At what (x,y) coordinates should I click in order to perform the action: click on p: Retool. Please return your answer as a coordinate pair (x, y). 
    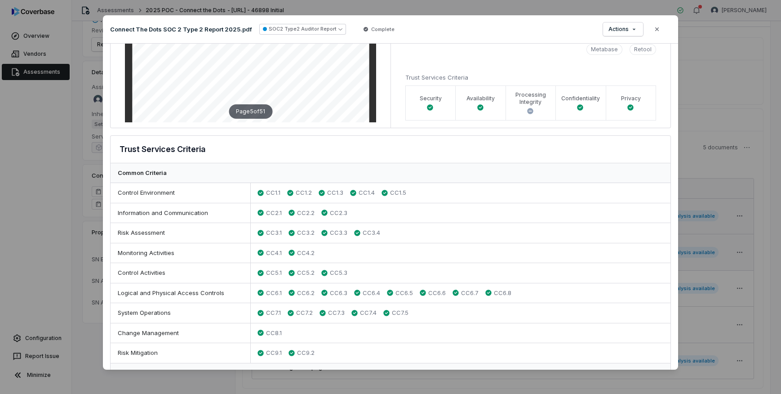
    Looking at the image, I should click on (643, 49).